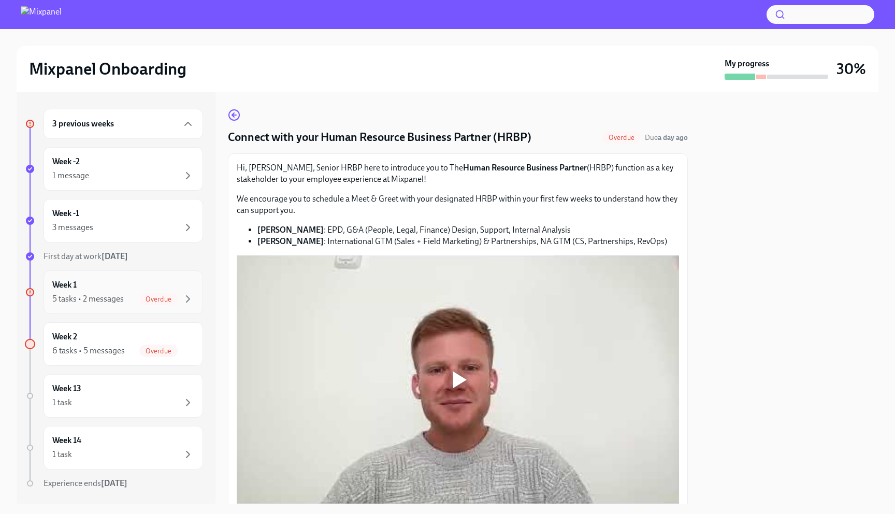  I want to click on a: Week -21 message, so click(114, 169).